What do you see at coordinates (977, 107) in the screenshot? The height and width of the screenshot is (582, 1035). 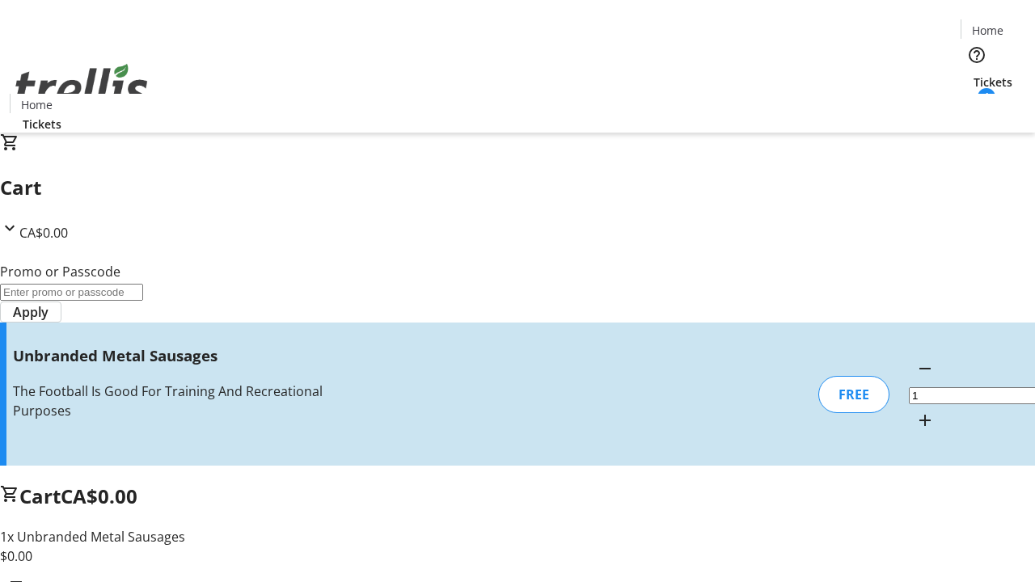 I see `button: Cart` at bounding box center [977, 107].